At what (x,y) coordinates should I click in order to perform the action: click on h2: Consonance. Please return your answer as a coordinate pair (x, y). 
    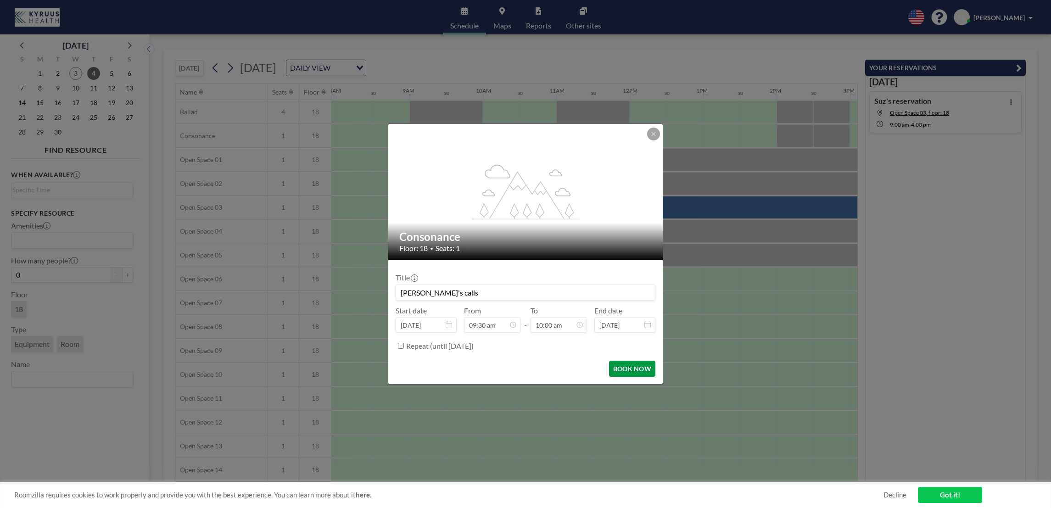
    Looking at the image, I should click on (526, 237).